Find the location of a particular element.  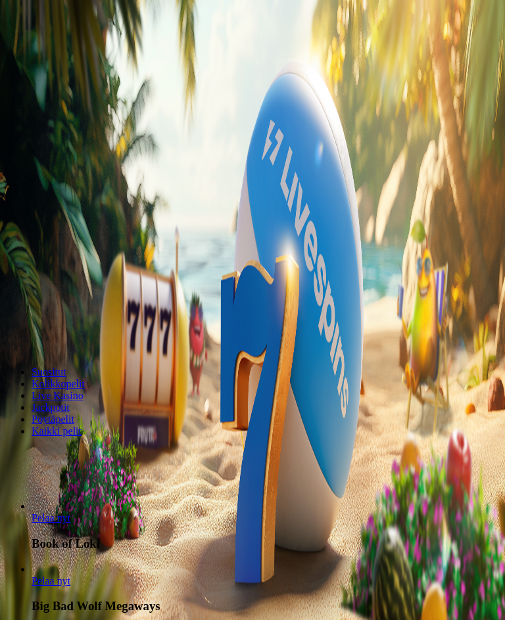

span: Jackpotit is located at coordinates (51, 407).